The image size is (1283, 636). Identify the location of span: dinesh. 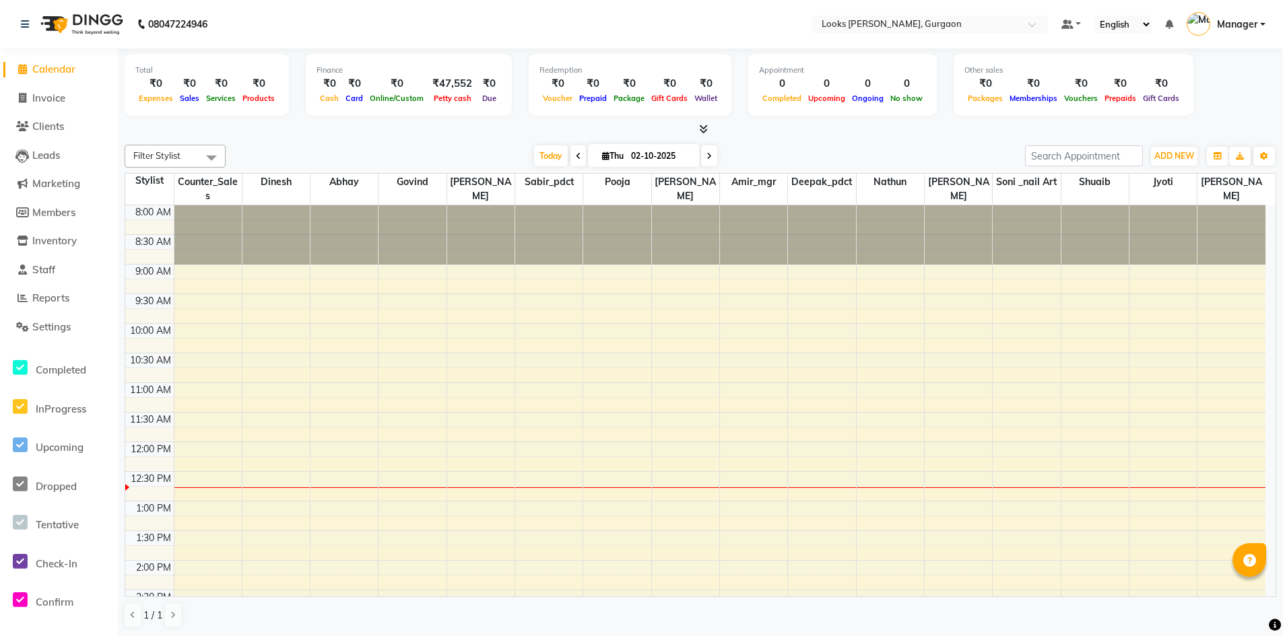
(276, 182).